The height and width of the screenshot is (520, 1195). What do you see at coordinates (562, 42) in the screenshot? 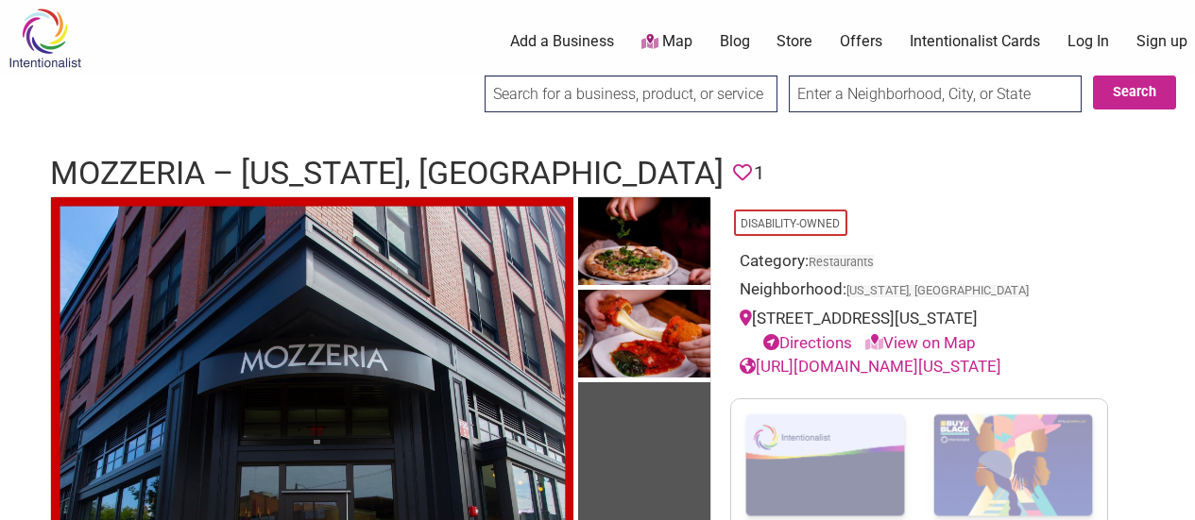
I see `a: Add a Business` at bounding box center [562, 42].